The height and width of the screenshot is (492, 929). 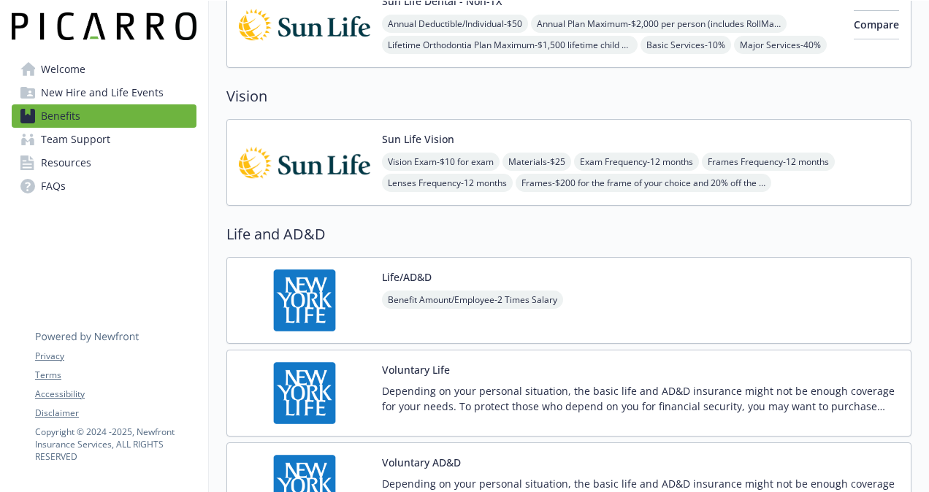 What do you see at coordinates (115, 356) in the screenshot?
I see `a: Privacy` at bounding box center [115, 356].